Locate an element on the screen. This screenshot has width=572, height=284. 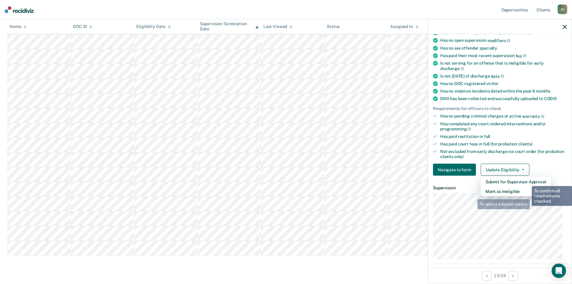
button: Submit for Supervisor Approval is located at coordinates (516, 182).